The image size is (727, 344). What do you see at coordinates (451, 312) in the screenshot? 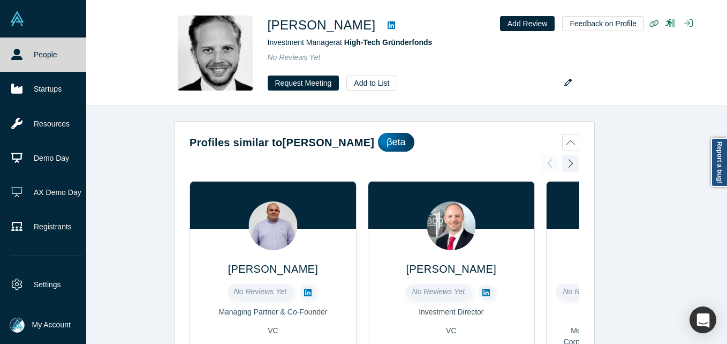
I see `span: Investment Director` at bounding box center [451, 312].